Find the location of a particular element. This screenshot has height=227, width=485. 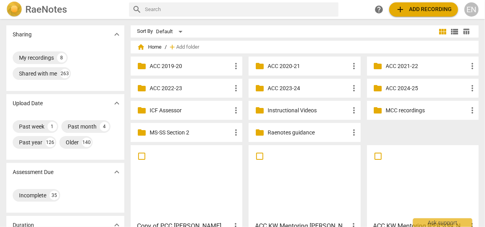

input: Search is located at coordinates (240, 9).